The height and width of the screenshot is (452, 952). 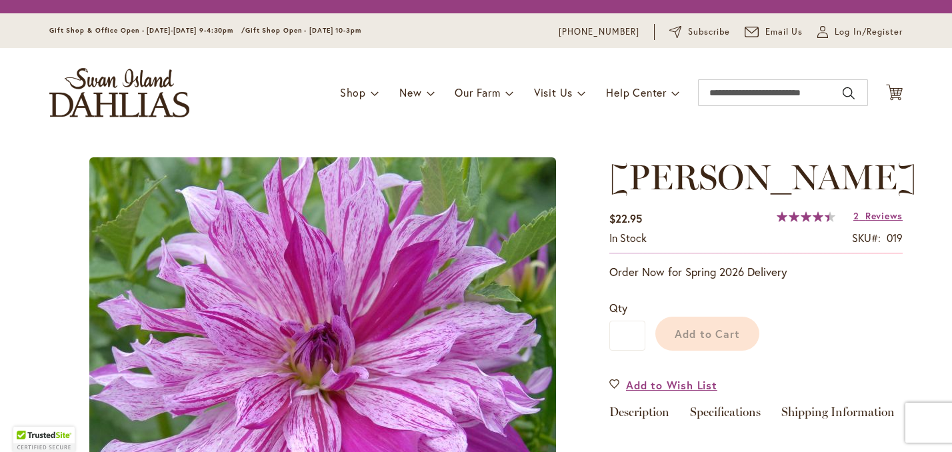 What do you see at coordinates (410, 92) in the screenshot?
I see `span: New` at bounding box center [410, 92].